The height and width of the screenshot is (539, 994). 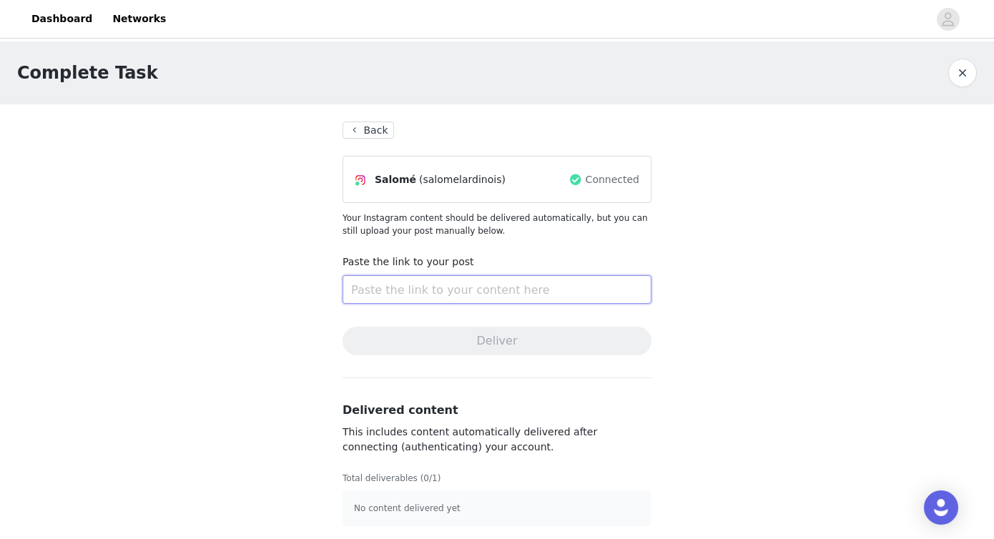 I want to click on input: Paste the link to your content here, so click(x=497, y=290).